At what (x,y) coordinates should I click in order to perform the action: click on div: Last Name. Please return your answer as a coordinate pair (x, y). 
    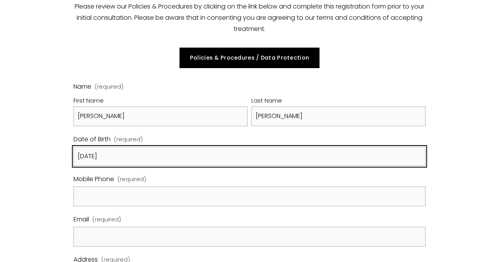
    Looking at the image, I should click on (338, 101).